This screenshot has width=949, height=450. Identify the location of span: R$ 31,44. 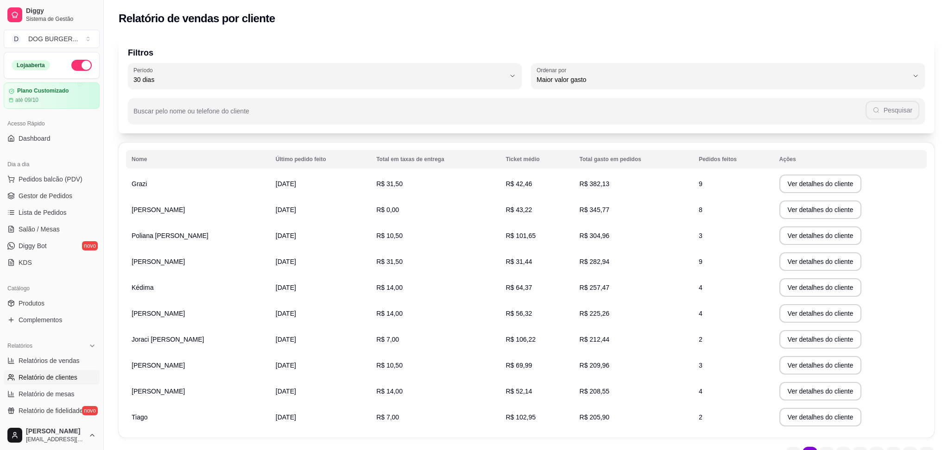
(518, 262).